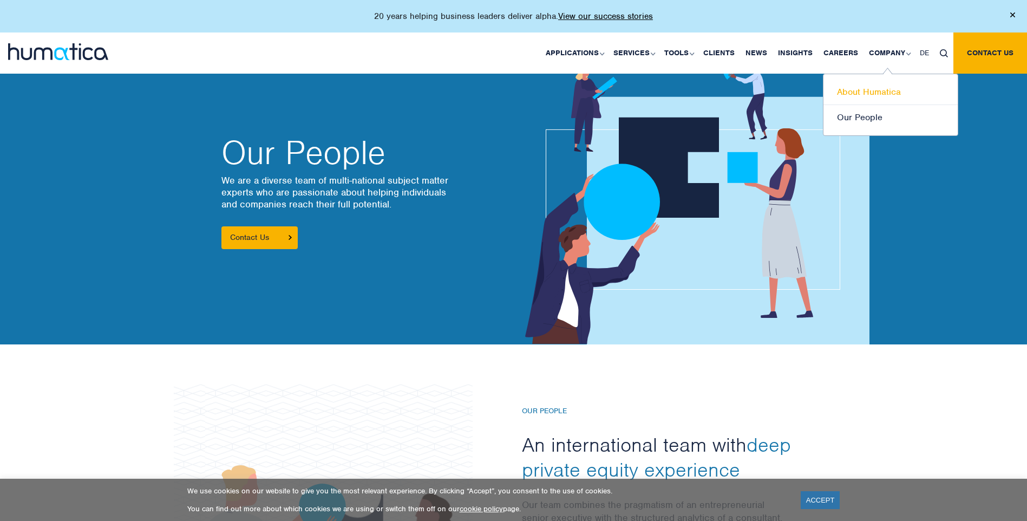 The height and width of the screenshot is (521, 1027). Describe the element at coordinates (656, 457) in the screenshot. I see `span: deep private equity experience` at that location.